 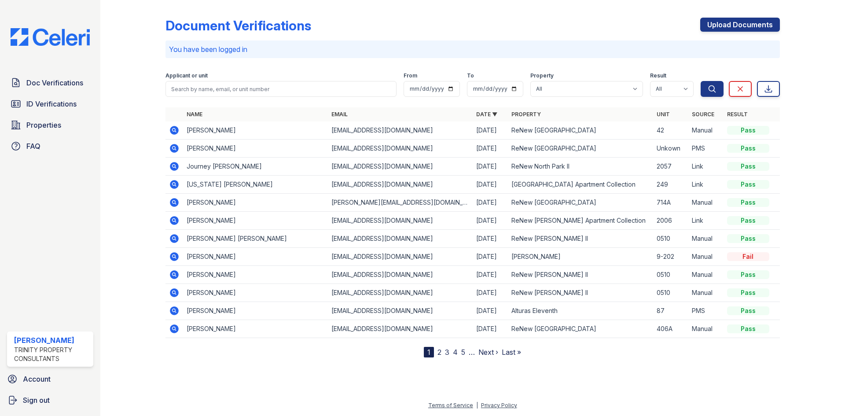 I want to click on td: 714A, so click(x=671, y=202).